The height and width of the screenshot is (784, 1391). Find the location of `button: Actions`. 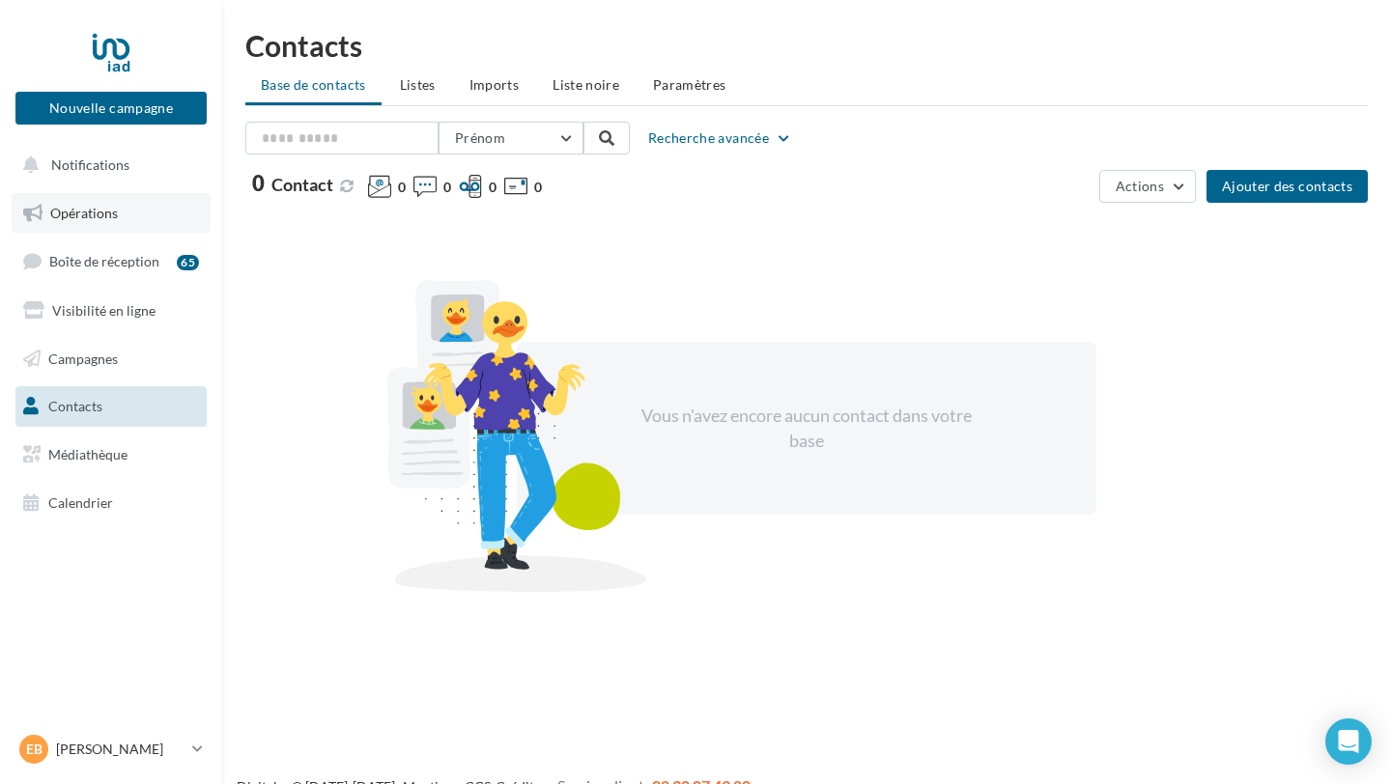

button: Actions is located at coordinates (1148, 186).